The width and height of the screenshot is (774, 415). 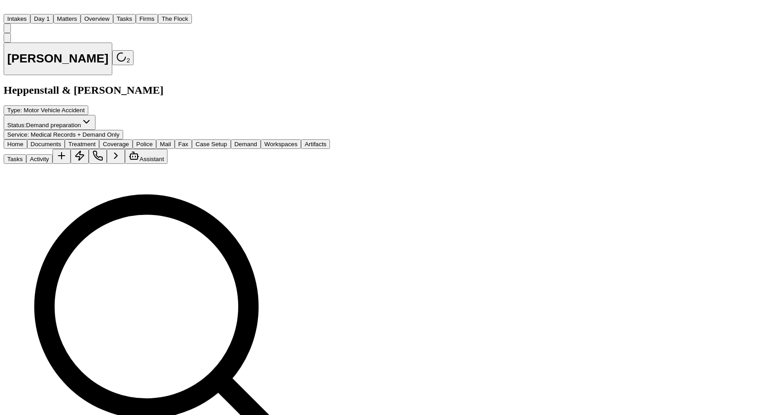 What do you see at coordinates (97, 19) in the screenshot?
I see `button: Overview` at bounding box center [97, 19].